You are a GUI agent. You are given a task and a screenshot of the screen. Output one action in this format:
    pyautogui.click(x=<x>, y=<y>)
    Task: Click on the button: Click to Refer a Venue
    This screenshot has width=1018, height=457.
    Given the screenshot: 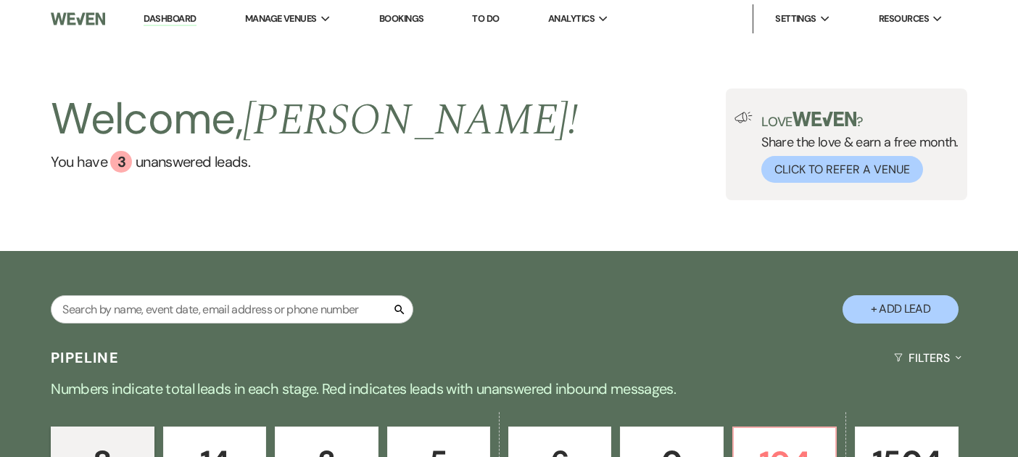 What is the action you would take?
    pyautogui.click(x=842, y=169)
    